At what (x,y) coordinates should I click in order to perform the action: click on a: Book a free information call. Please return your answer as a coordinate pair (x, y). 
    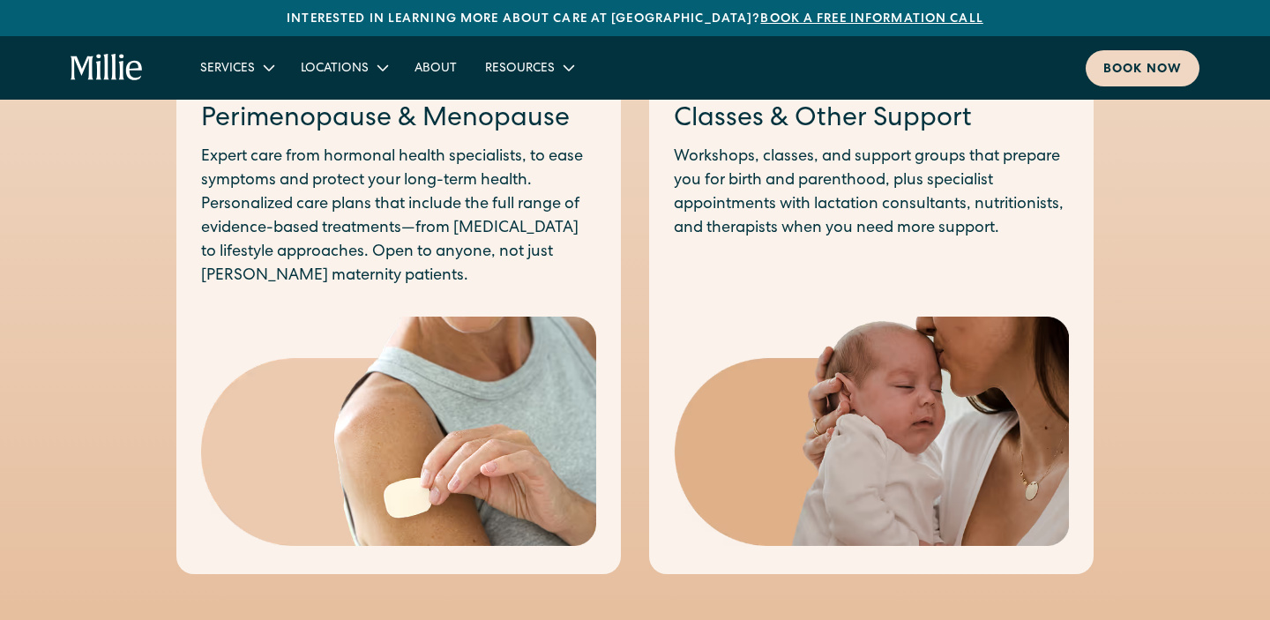
    Looking at the image, I should click on (871, 19).